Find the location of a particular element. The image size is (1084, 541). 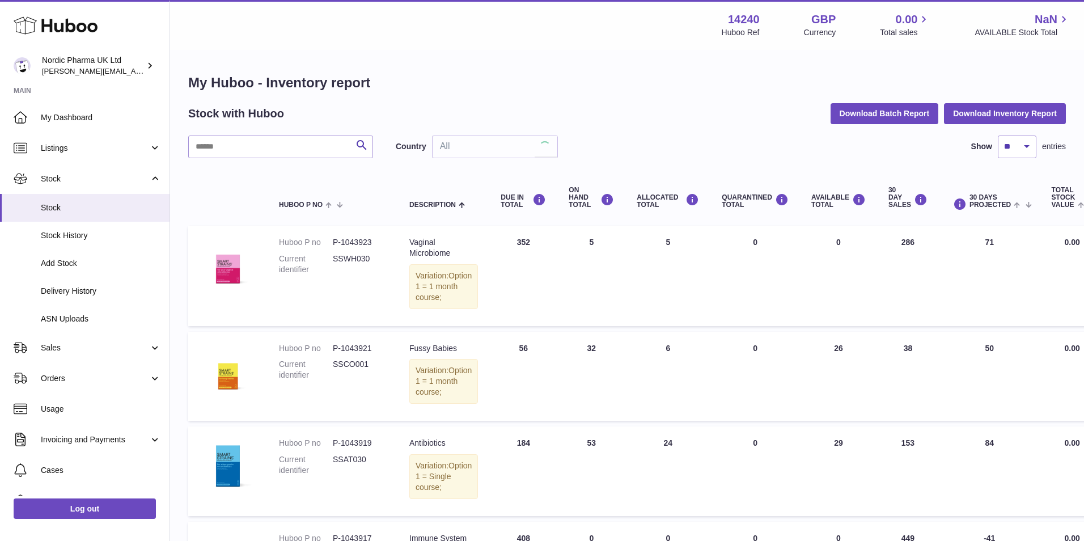

span: Add Stock is located at coordinates (101, 263).